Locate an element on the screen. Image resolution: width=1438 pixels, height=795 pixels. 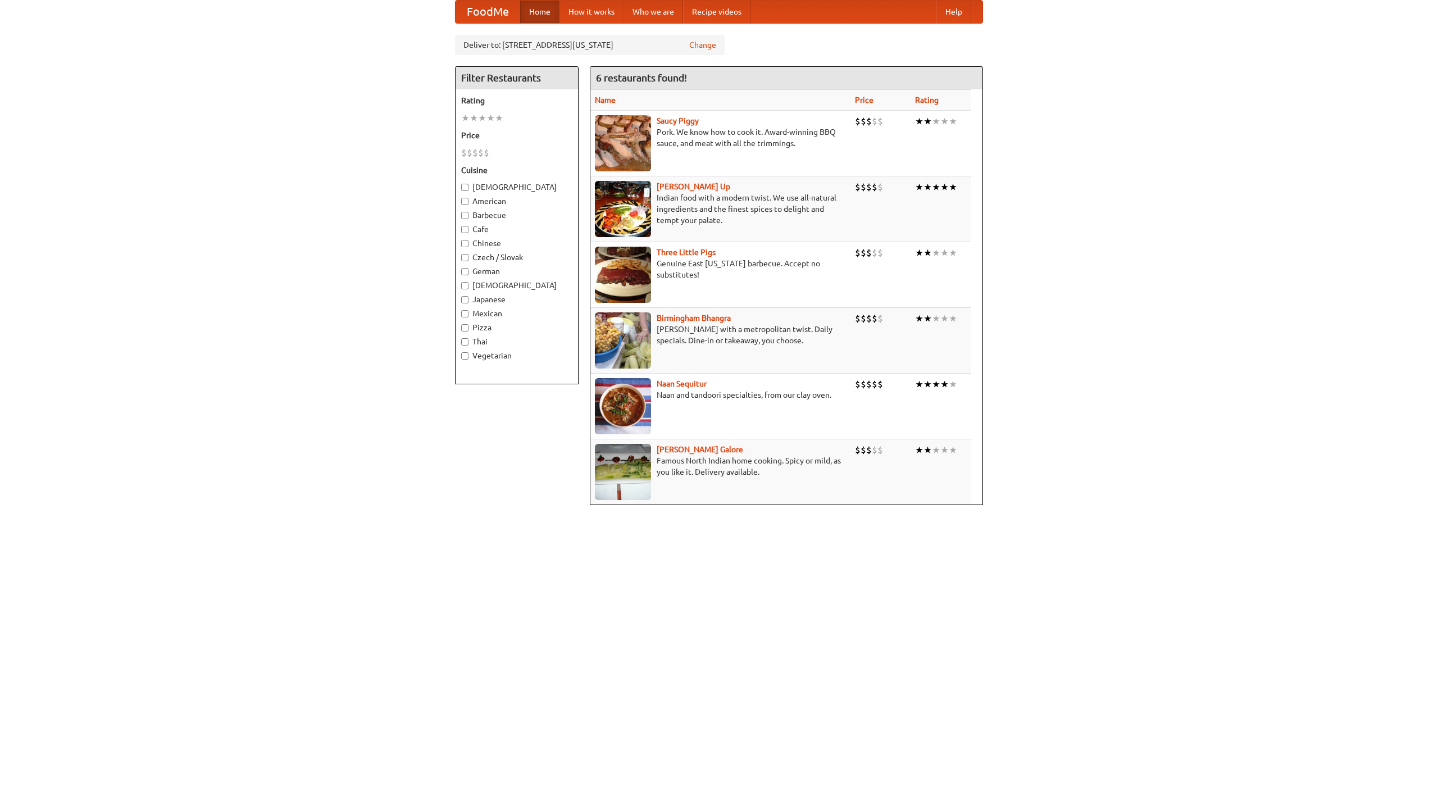
p: Famous North Indian home cooking. Spicy or mild, as you like it. Delivery available. is located at coordinates (720, 466).